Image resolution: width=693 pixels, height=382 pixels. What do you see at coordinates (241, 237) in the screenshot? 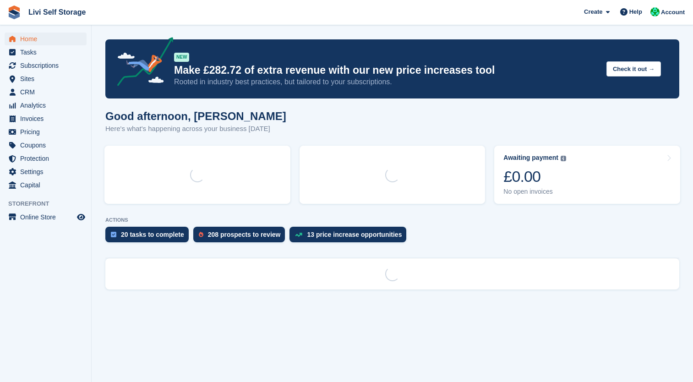
I see `a: 208 prospects to review` at bounding box center [241, 237].